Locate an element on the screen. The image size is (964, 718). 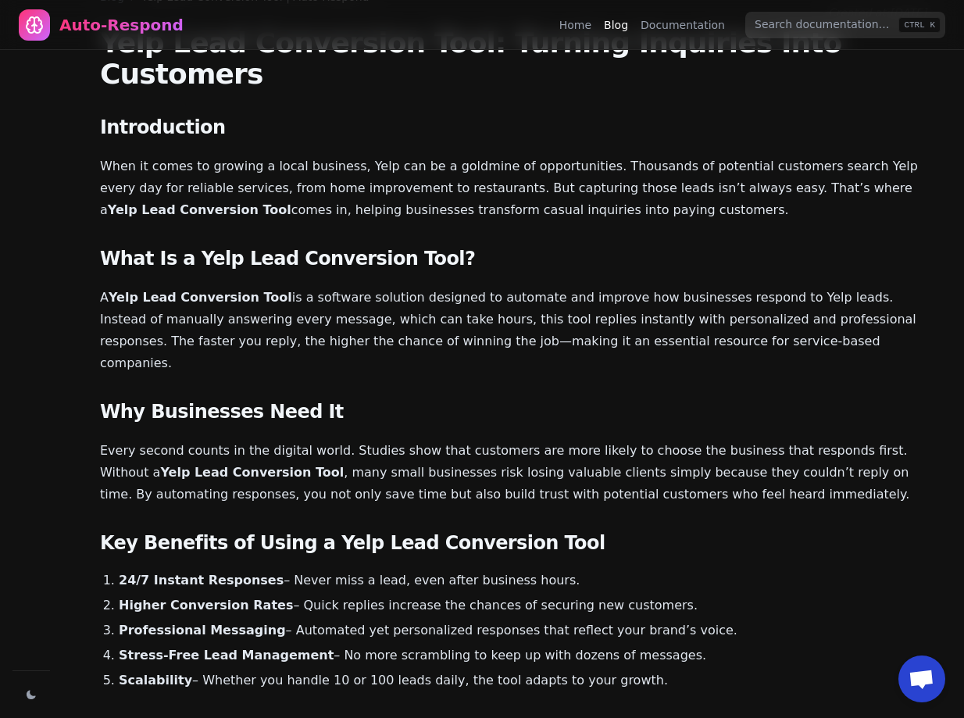
a: Blog is located at coordinates (616, 25).